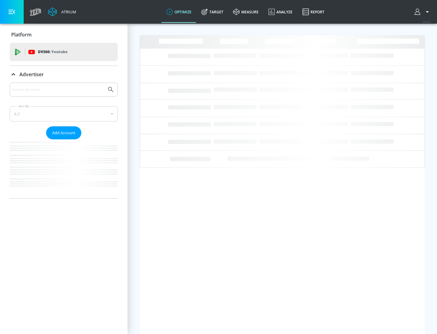 This screenshot has width=437, height=334. What do you see at coordinates (179, 12) in the screenshot?
I see `a: optimize` at bounding box center [179, 12].